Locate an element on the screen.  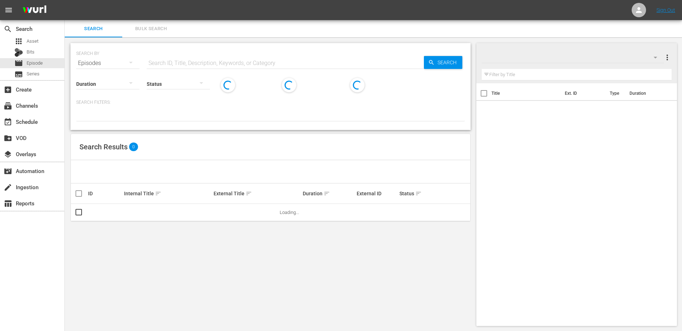
span: Loading... is located at coordinates (289, 212).